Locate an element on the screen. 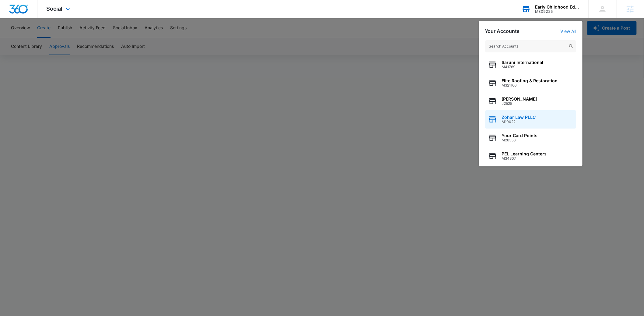 This screenshot has height=316, width=644. span: M41789 is located at coordinates (522, 67).